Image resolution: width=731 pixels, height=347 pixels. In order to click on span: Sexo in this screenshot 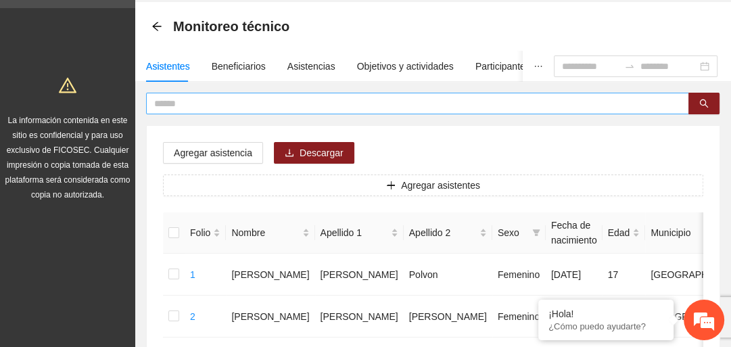, I will do `click(512, 232)`.